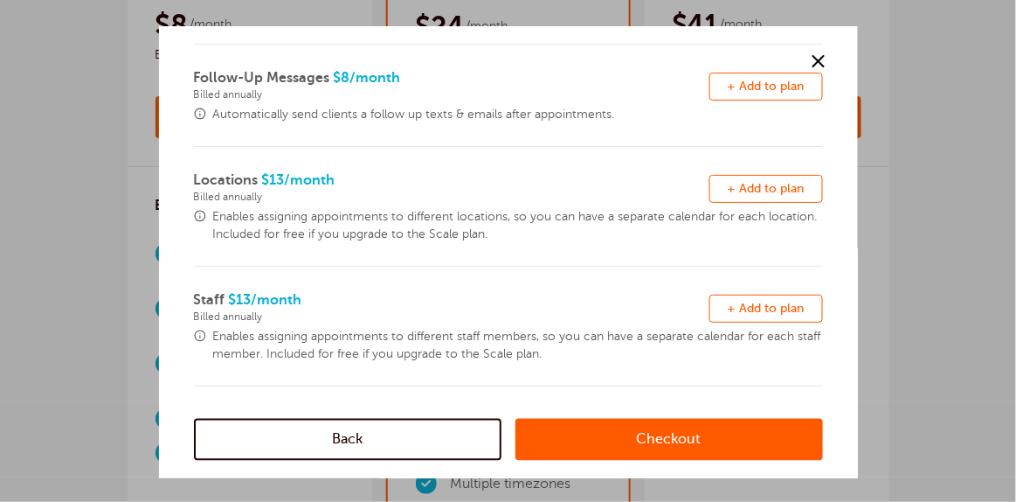 The image size is (1016, 502). I want to click on span: Enables assigning appointments to different locations, so you can have a separate calendar for ea..., so click(518, 225).